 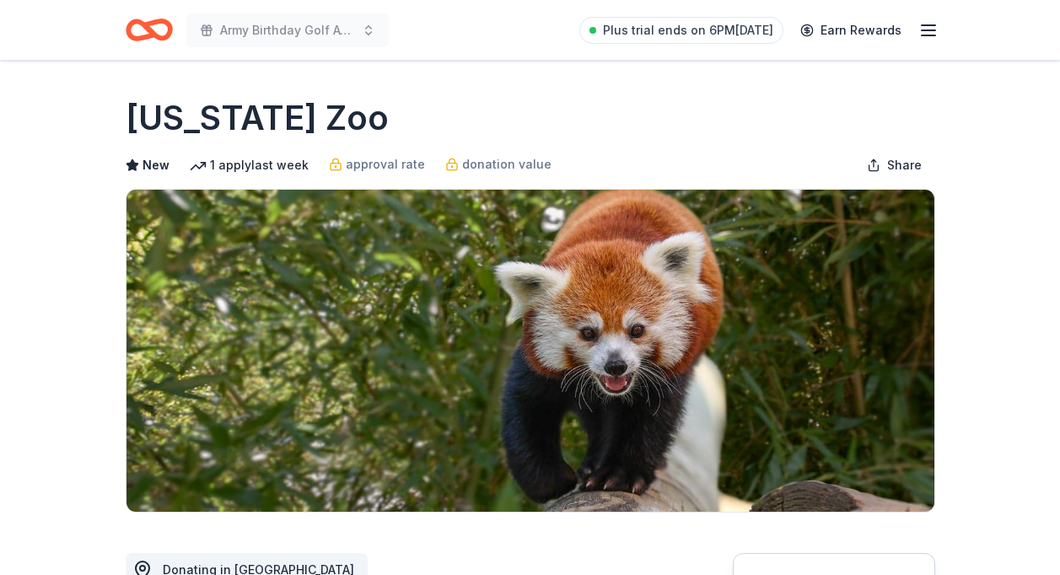 What do you see at coordinates (156, 165) in the screenshot?
I see `span: New` at bounding box center [156, 165].